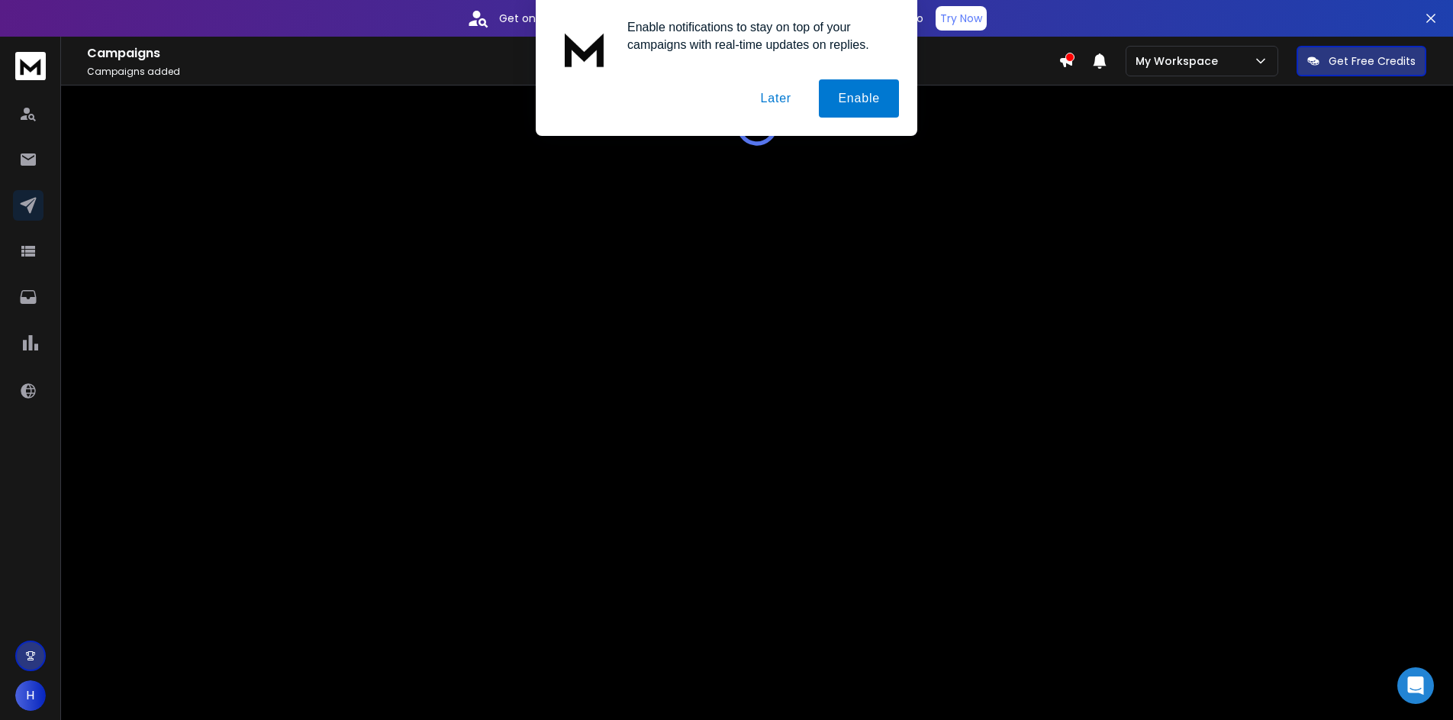  Describe the element at coordinates (31, 695) in the screenshot. I see `span: H` at that location.